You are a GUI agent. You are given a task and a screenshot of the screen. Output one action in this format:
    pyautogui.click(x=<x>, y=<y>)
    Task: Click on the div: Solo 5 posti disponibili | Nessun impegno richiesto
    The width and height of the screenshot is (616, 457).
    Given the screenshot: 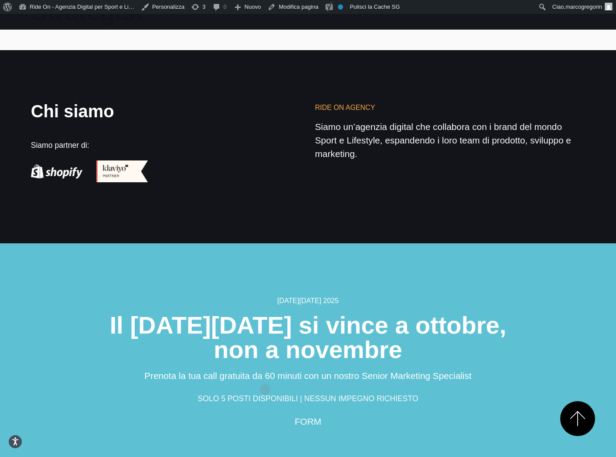 What is the action you would take?
    pyautogui.click(x=308, y=398)
    